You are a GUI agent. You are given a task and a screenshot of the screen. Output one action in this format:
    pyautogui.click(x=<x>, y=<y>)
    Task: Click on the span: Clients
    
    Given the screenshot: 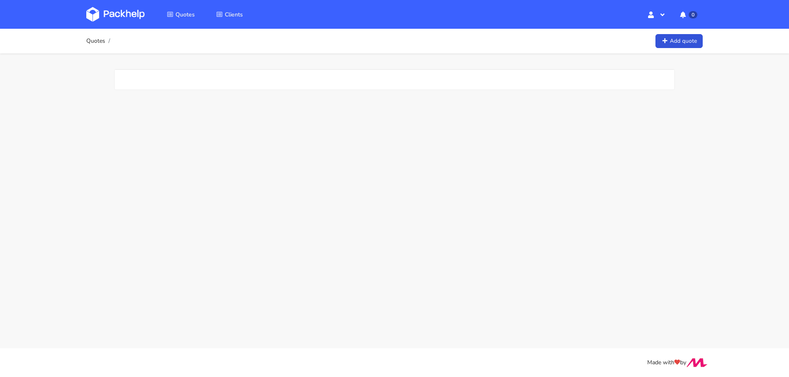 What is the action you would take?
    pyautogui.click(x=234, y=14)
    